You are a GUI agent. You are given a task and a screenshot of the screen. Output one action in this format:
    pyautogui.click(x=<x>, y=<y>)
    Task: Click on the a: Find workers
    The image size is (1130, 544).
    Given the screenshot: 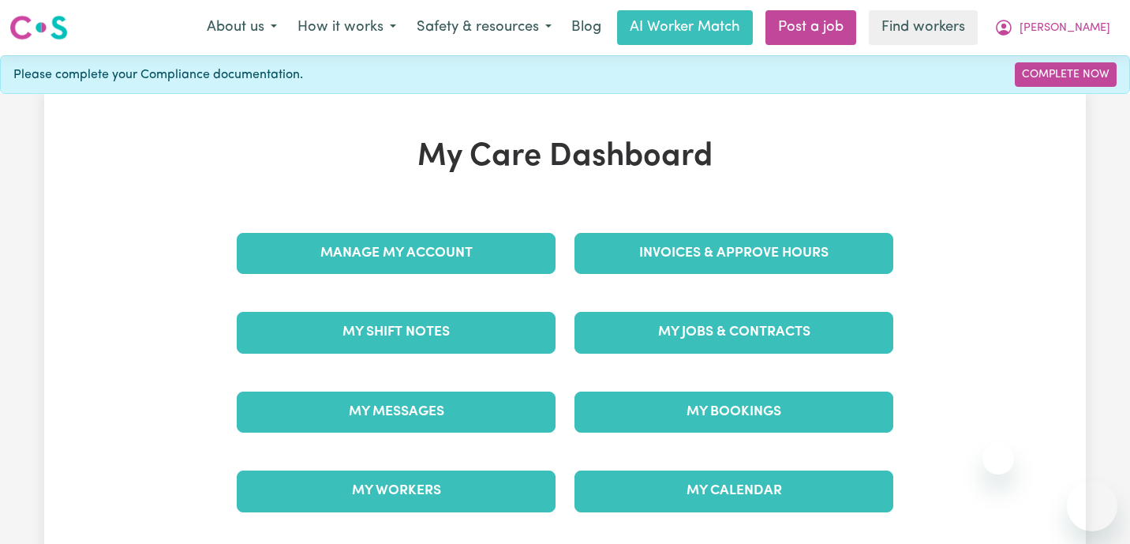 What is the action you would take?
    pyautogui.click(x=923, y=28)
    